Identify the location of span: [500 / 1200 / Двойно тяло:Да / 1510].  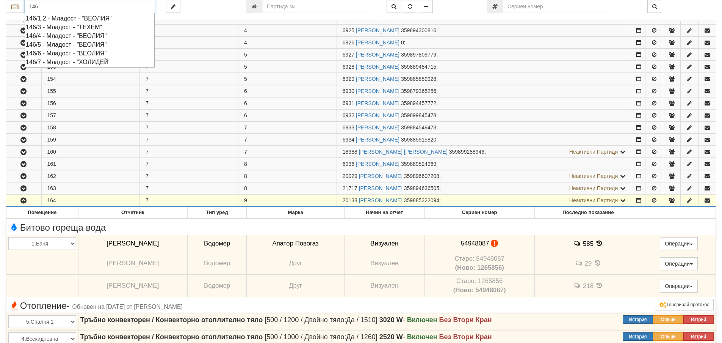
(321, 320).